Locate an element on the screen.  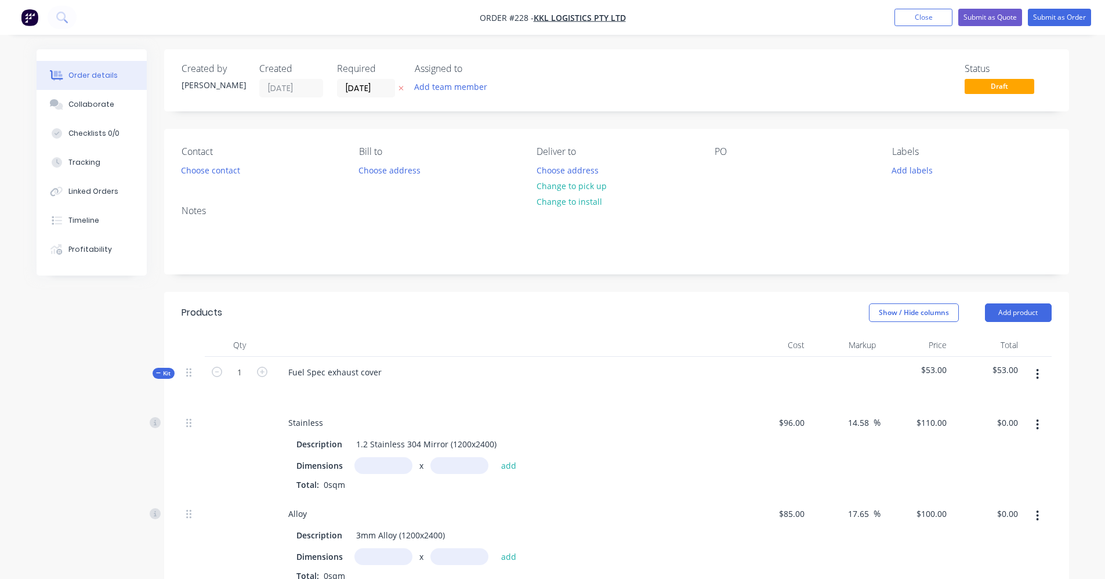
div: Alloy is located at coordinates (297, 513).